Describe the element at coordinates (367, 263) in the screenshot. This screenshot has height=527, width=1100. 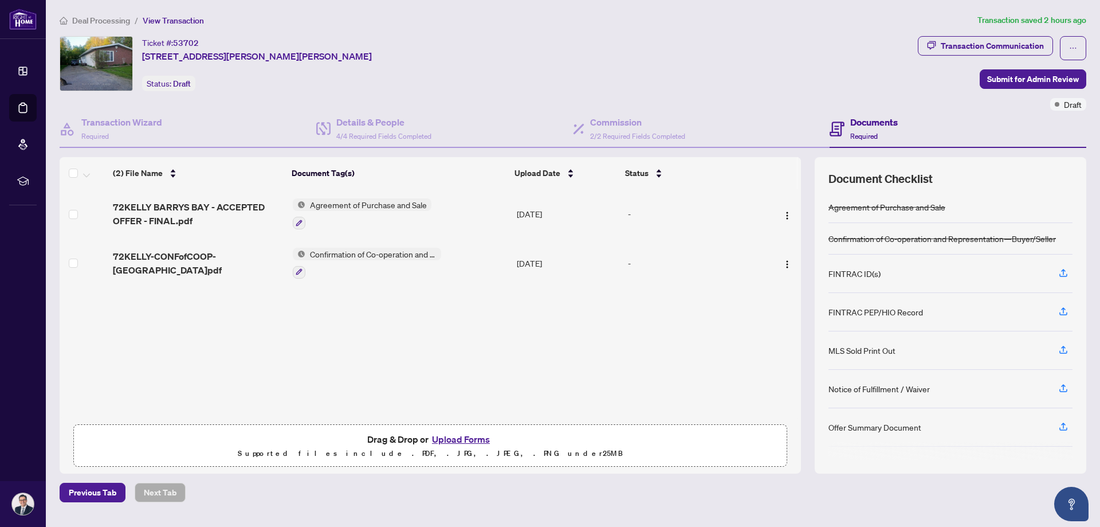
I see `button: Status IconConfirmation of Co-operation and Representation—Buyer/Seller` at that location.